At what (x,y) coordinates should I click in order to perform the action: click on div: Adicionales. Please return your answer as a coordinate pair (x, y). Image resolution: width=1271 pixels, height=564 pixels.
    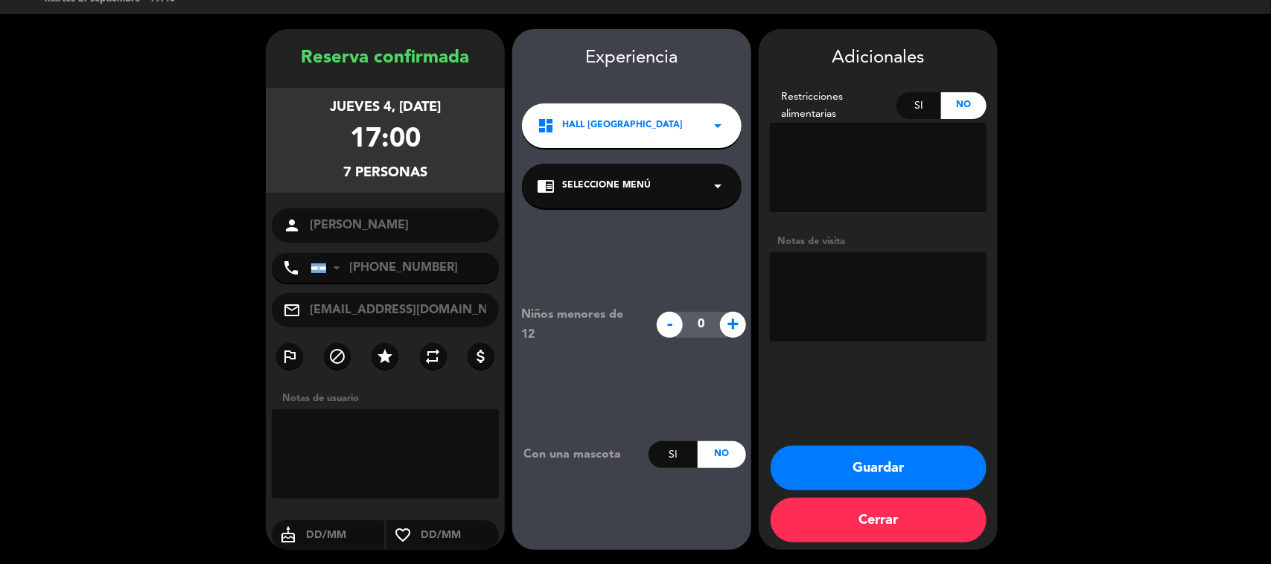
    Looking at the image, I should click on (878, 58).